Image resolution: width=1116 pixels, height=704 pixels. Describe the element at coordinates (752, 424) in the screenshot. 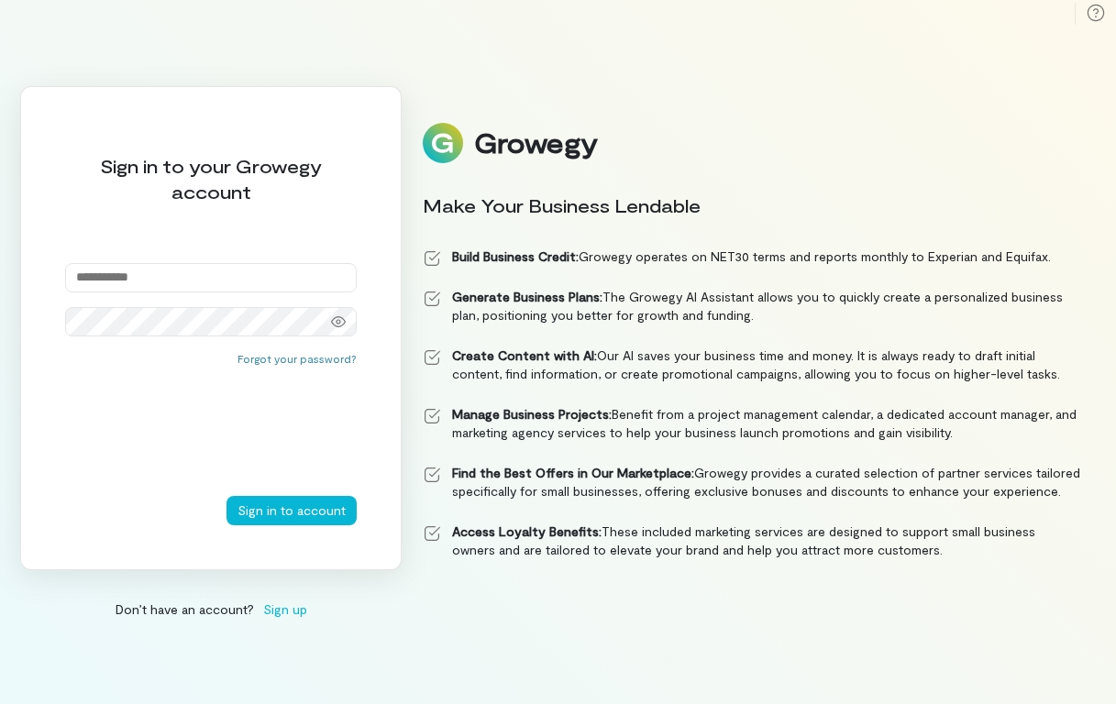

I see `li: Benefit from a project management calendar, a dedicated account manager, and marketing agency ser...` at that location.